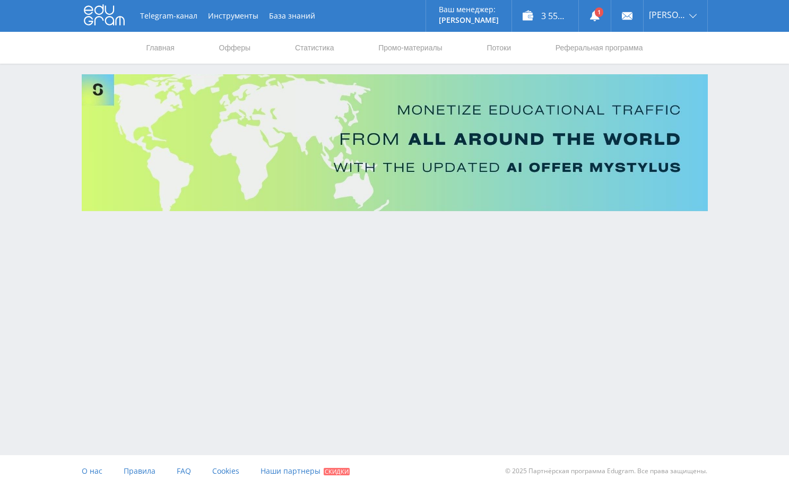 The image size is (789, 487). Describe the element at coordinates (92, 471) in the screenshot. I see `span: О нас` at that location.